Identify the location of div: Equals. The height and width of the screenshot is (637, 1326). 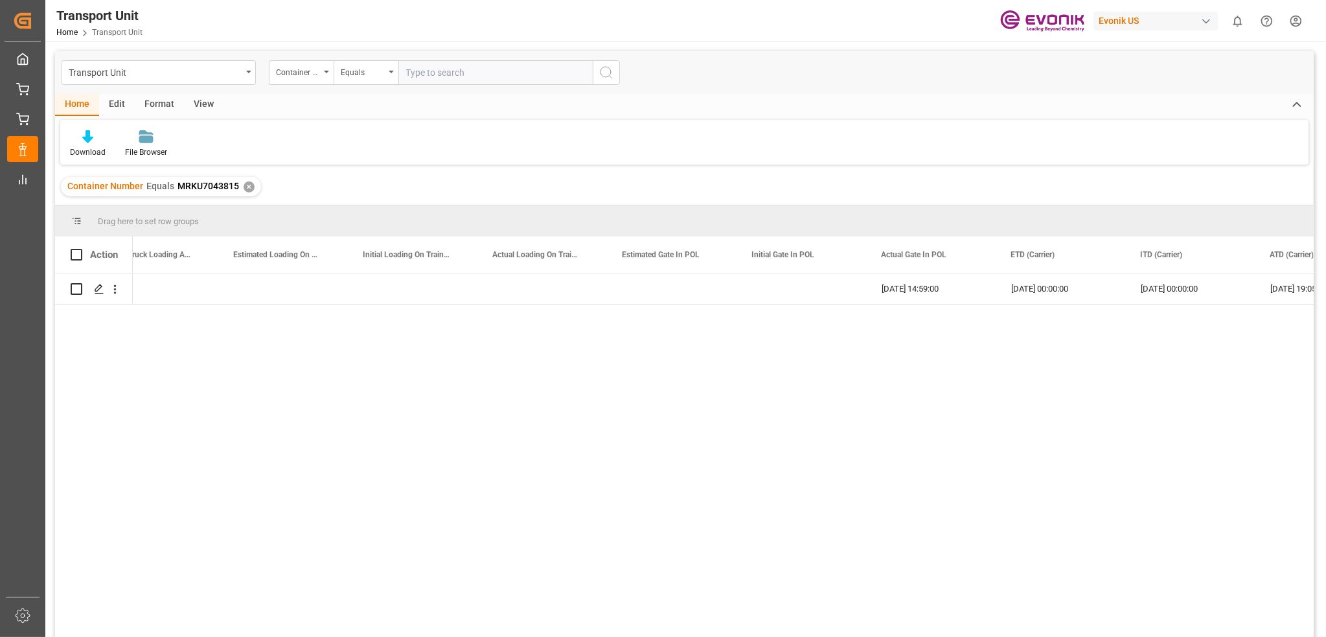
(363, 71).